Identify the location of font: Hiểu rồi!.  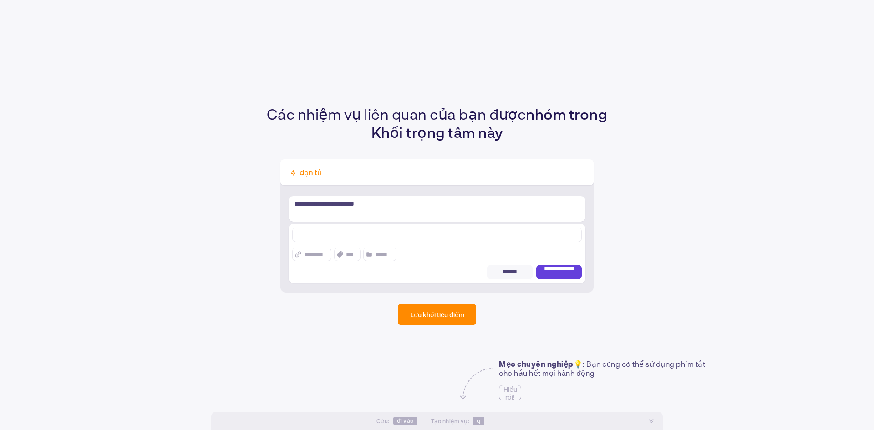
(511, 394).